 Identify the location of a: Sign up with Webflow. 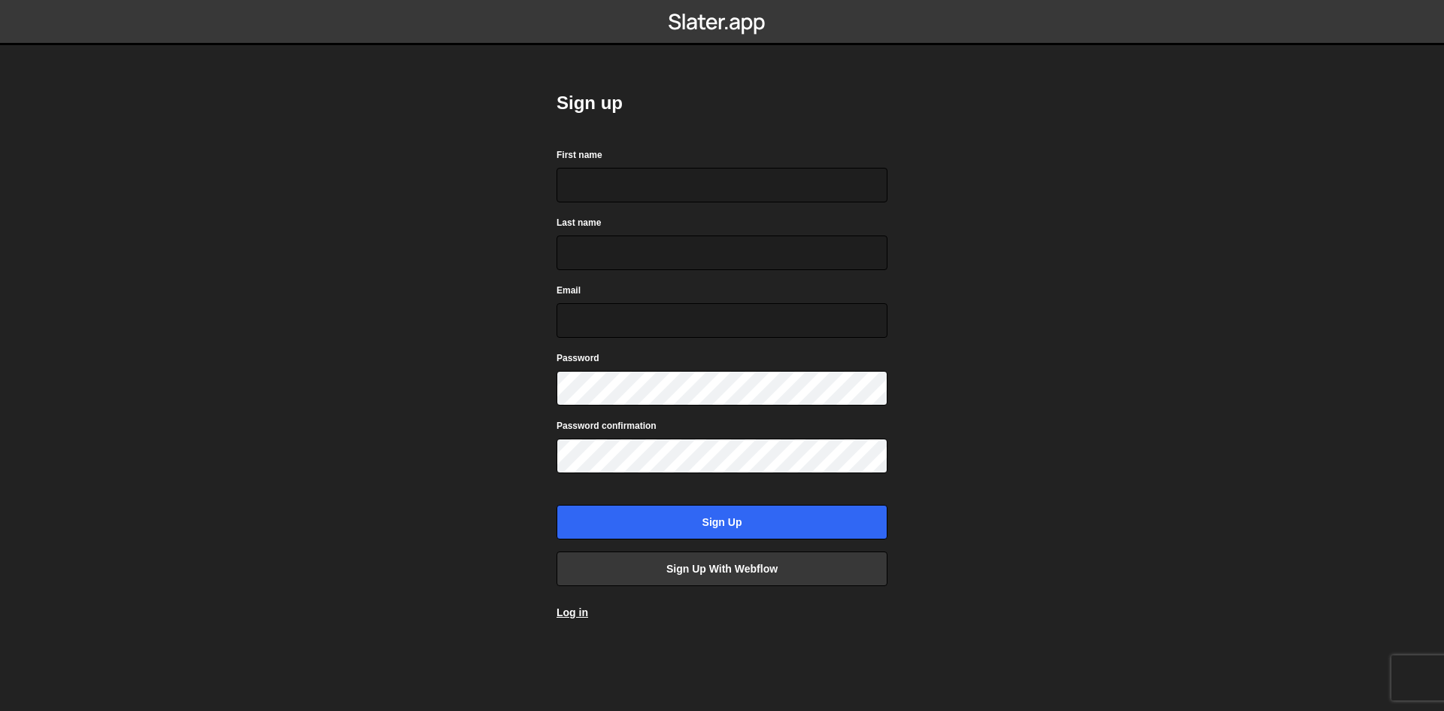
(722, 568).